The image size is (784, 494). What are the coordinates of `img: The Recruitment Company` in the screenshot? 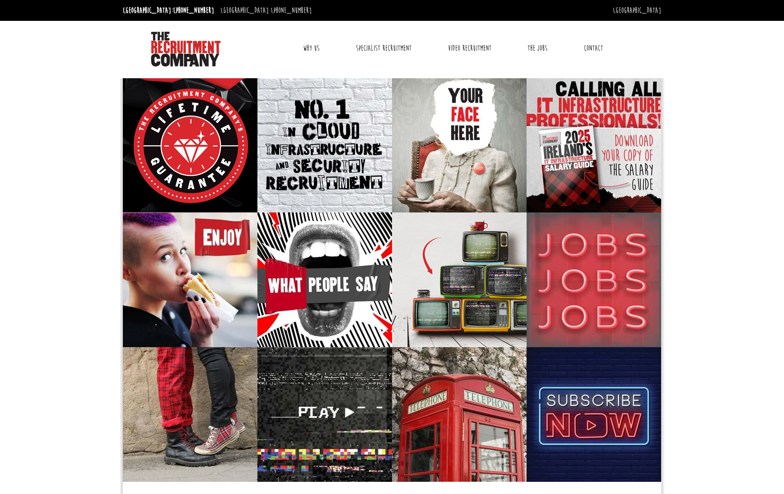 It's located at (186, 49).